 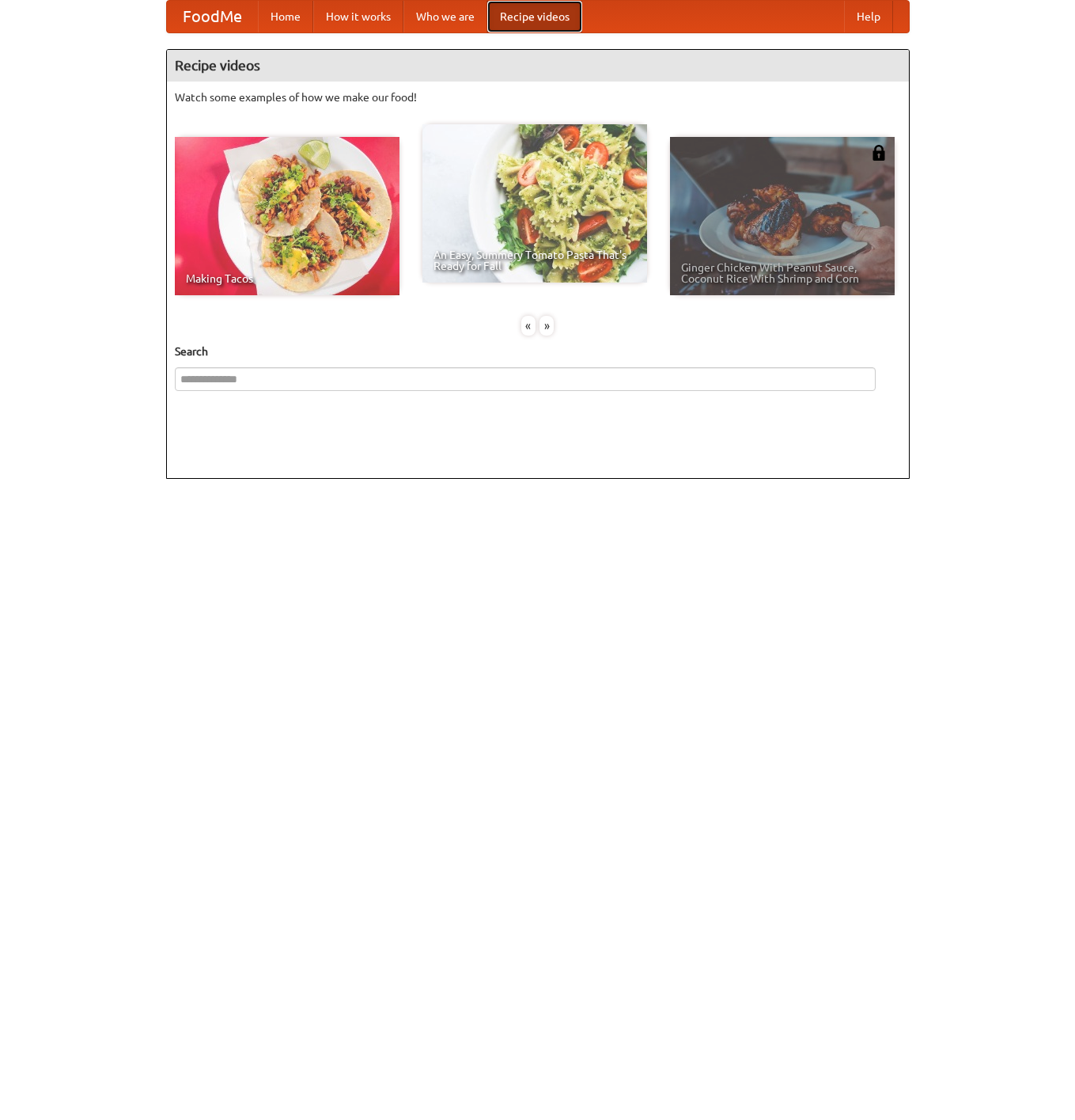 What do you see at coordinates (286, 17) in the screenshot?
I see `a: Home` at bounding box center [286, 17].